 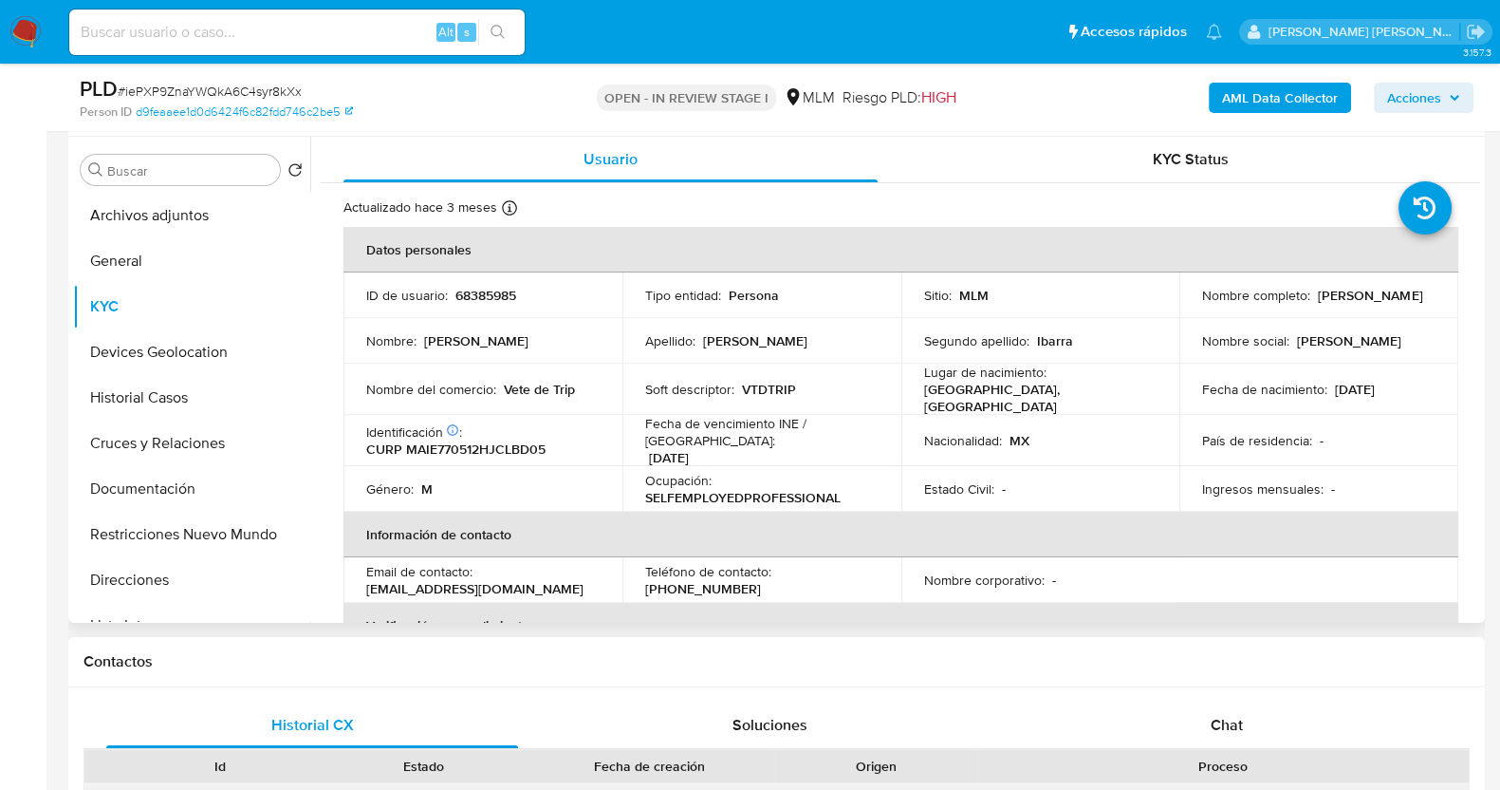 What do you see at coordinates (210, 91) in the screenshot?
I see `span: # iePXP9ZnaYWQkA6C4syr8kXx` at bounding box center [210, 91].